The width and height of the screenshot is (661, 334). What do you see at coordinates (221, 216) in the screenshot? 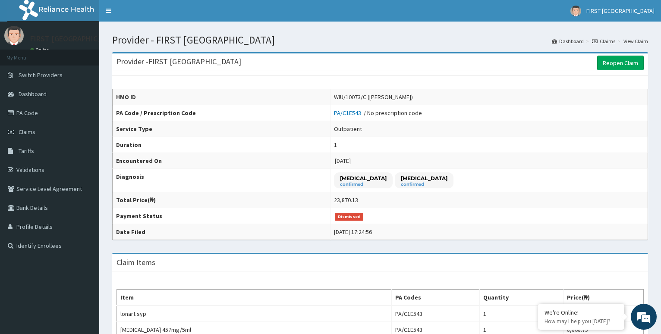
I see `th: Payment Status` at bounding box center [221, 216].